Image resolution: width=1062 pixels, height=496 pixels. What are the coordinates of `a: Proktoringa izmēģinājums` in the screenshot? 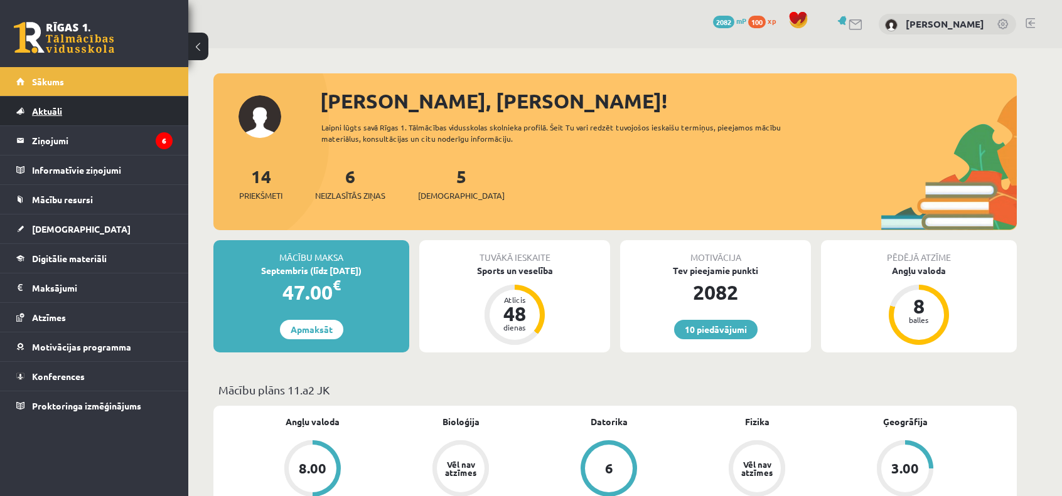 It's located at (94, 406).